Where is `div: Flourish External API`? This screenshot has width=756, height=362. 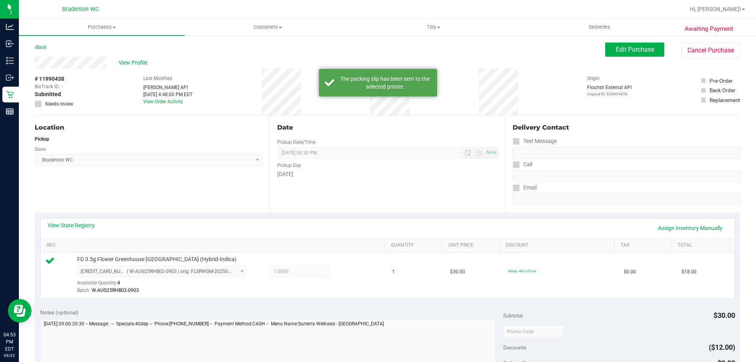 div: Flourish External API is located at coordinates (609, 90).